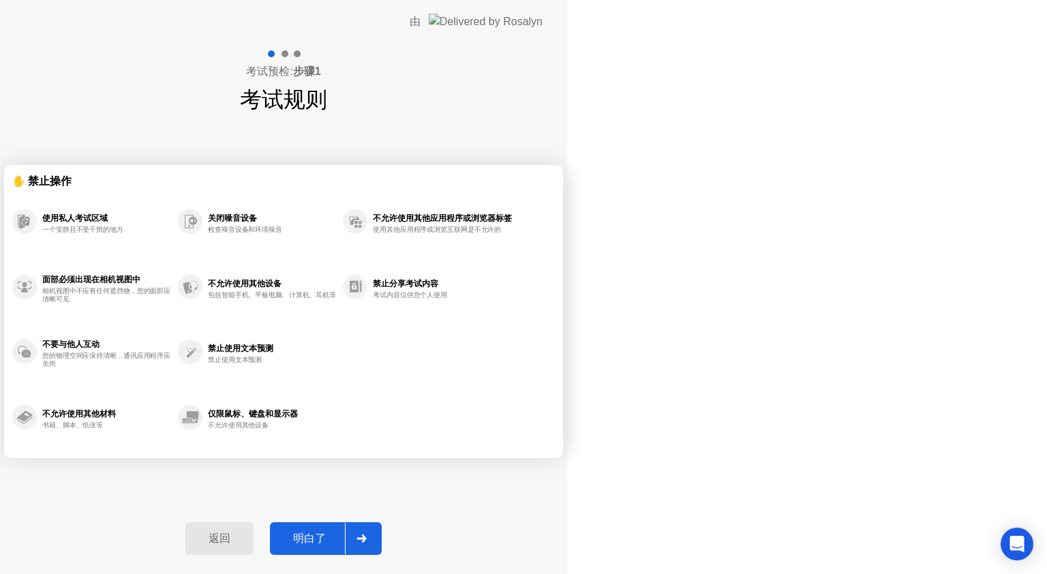 The height and width of the screenshot is (574, 1047). I want to click on div: 检查噪音设备和环境噪音, so click(272, 230).